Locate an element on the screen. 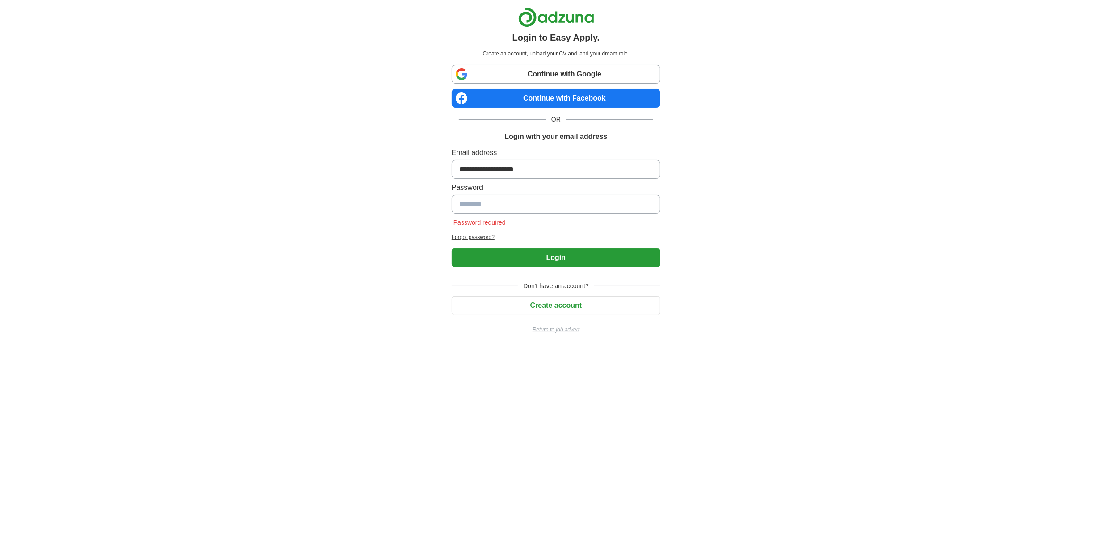 This screenshot has height=558, width=1112. button: Create account is located at coordinates (556, 306).